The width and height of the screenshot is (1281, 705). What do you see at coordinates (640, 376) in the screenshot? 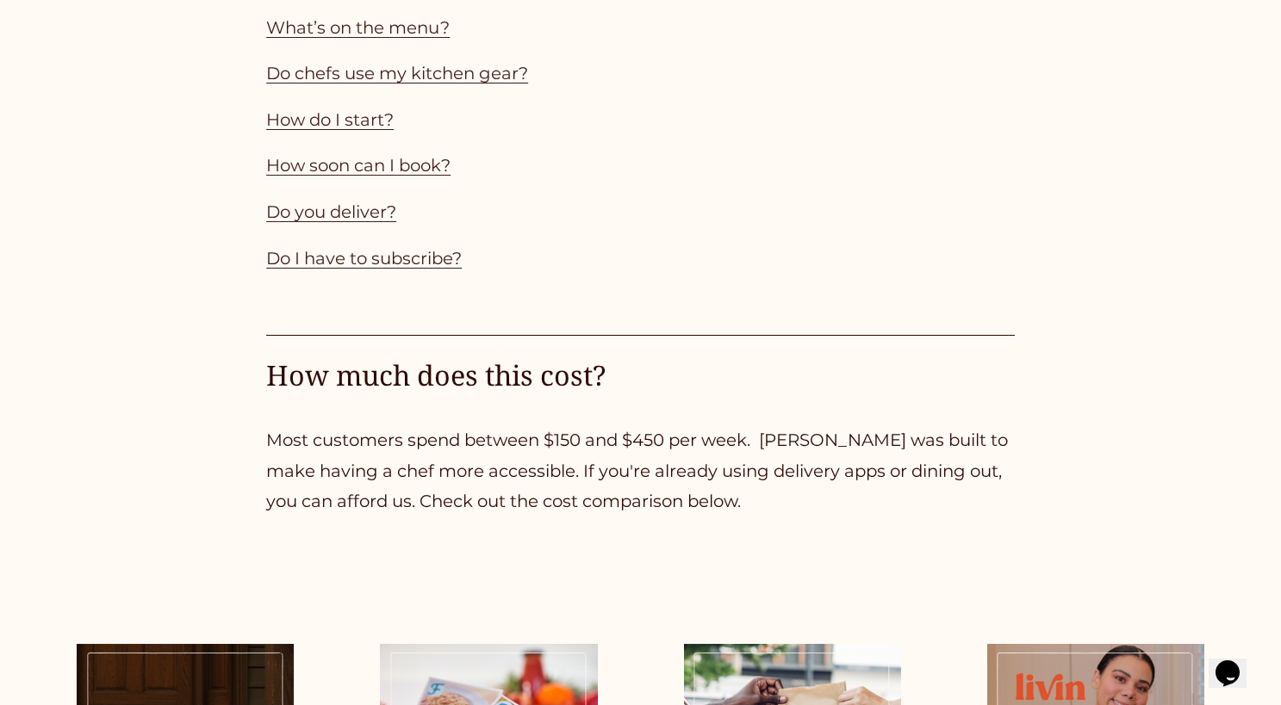
I see `h4: How much does this cost?` at bounding box center [640, 376].